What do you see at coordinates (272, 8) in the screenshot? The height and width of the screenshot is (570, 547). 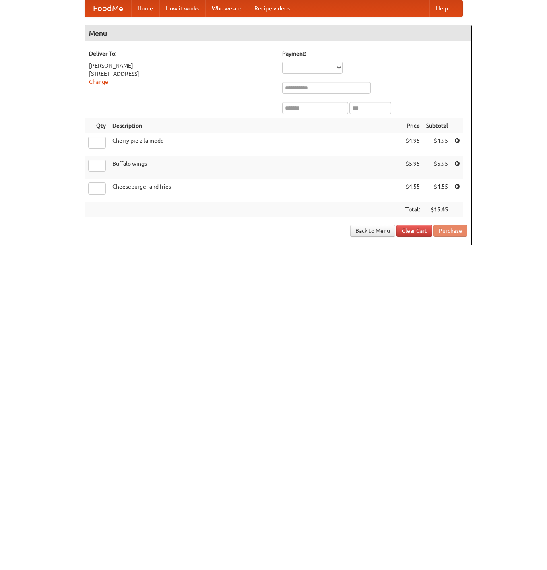 I see `a: Recipe videos` at bounding box center [272, 8].